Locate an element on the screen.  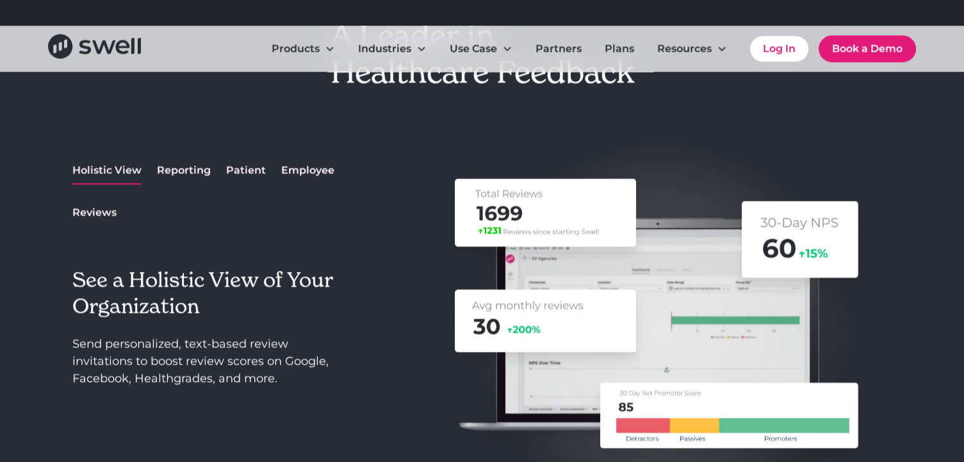
h2: A Leader in Healthcare Feedback is located at coordinates (482, 54).